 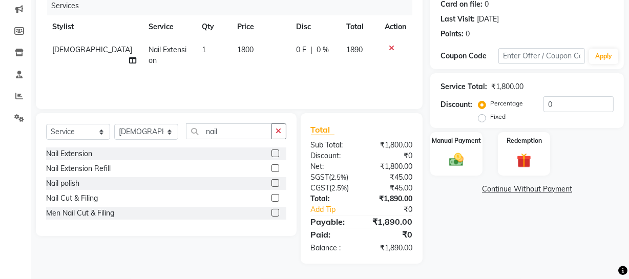 I want to click on div: Coupon Code, so click(x=470, y=56).